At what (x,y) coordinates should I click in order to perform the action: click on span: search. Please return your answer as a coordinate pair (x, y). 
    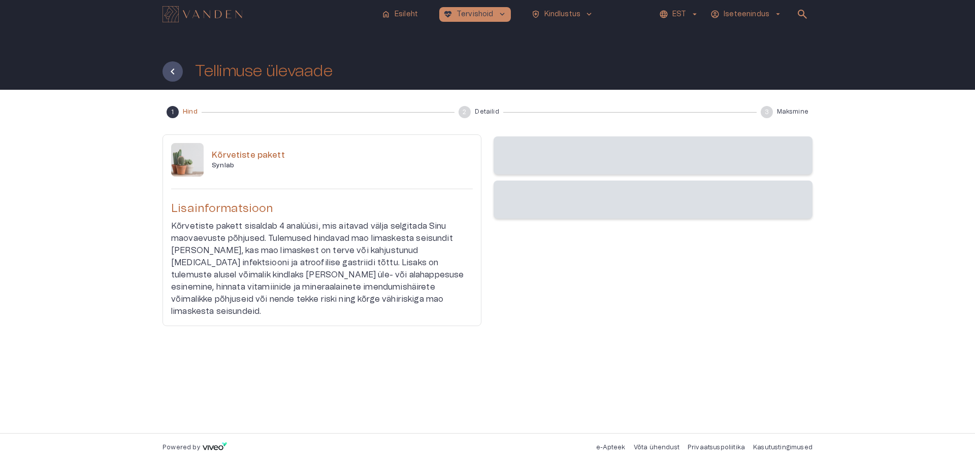
    Looking at the image, I should click on (802, 14).